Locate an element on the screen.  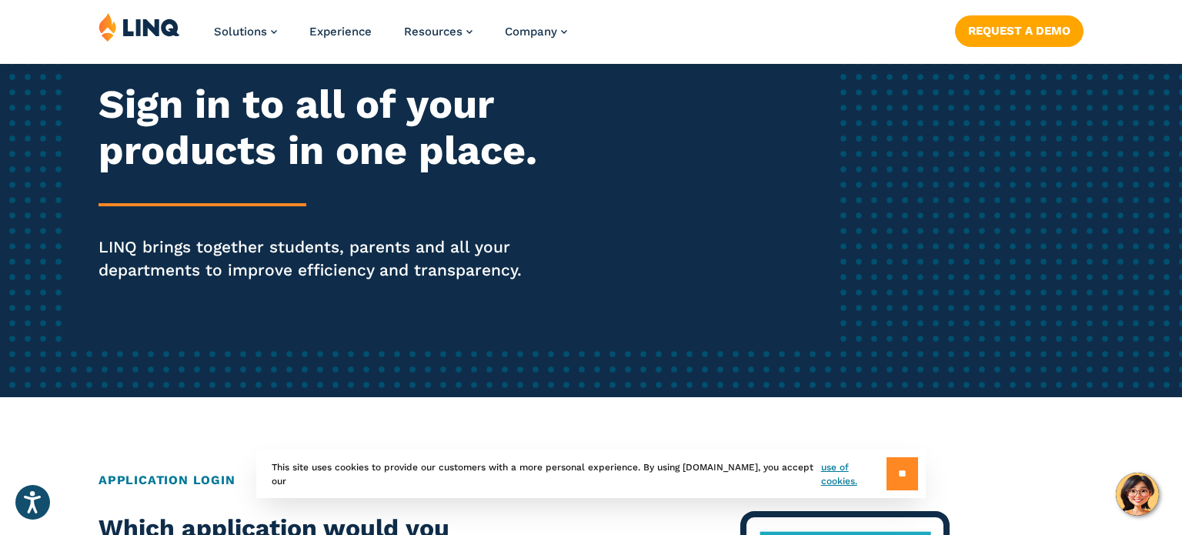
img: LINQ | K‑12 Software is located at coordinates (139, 27).